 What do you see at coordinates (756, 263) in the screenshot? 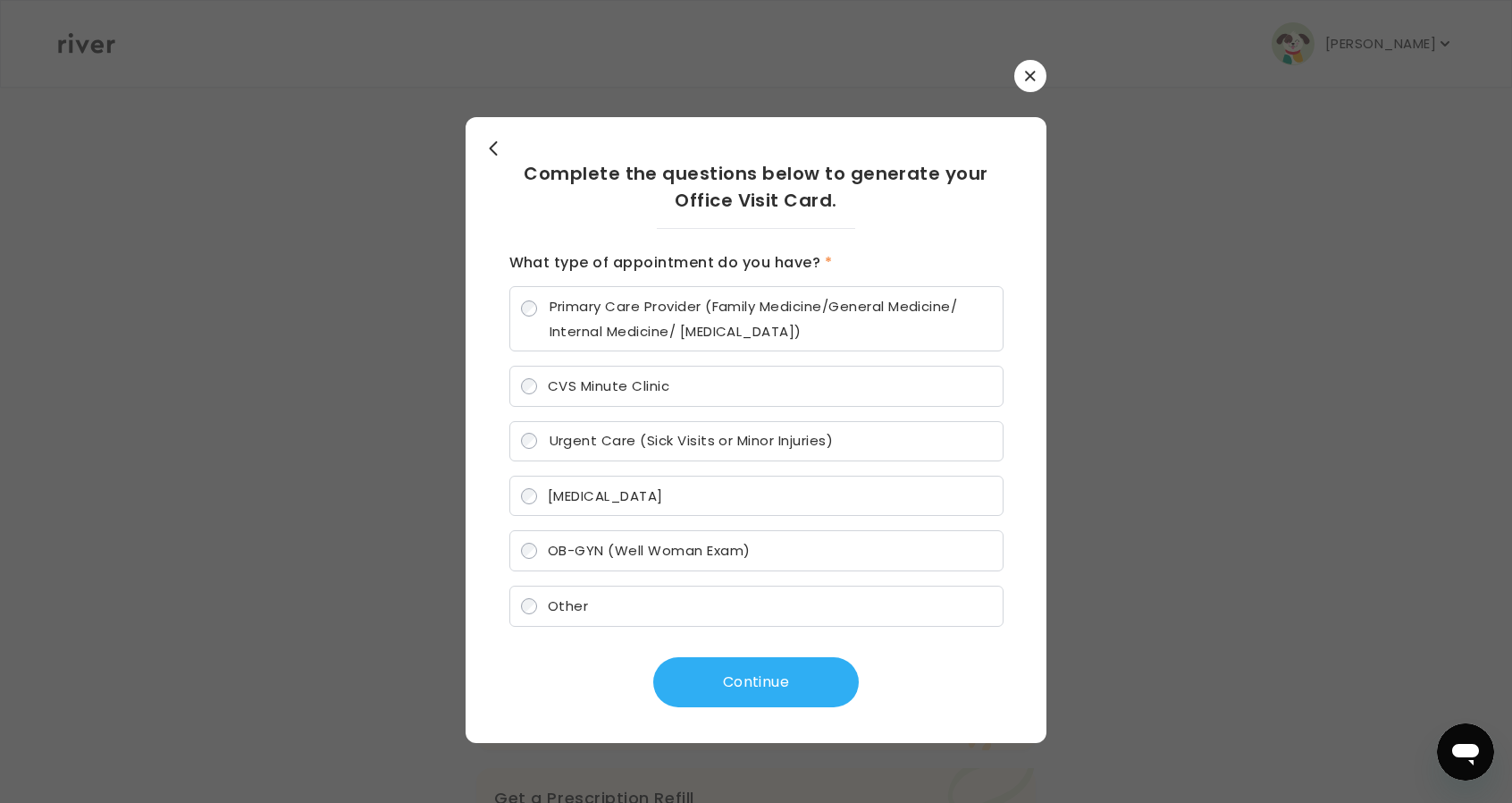
I see `h3: What type of appointment do you have?` at bounding box center [756, 263].